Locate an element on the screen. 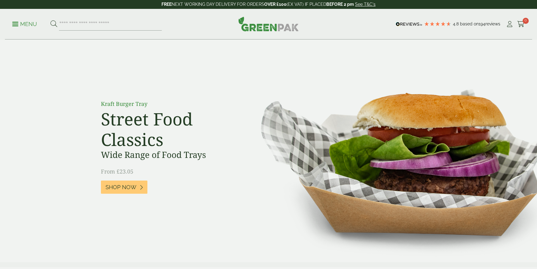 This screenshot has width=537, height=269. a: Shop Now is located at coordinates (124, 187).